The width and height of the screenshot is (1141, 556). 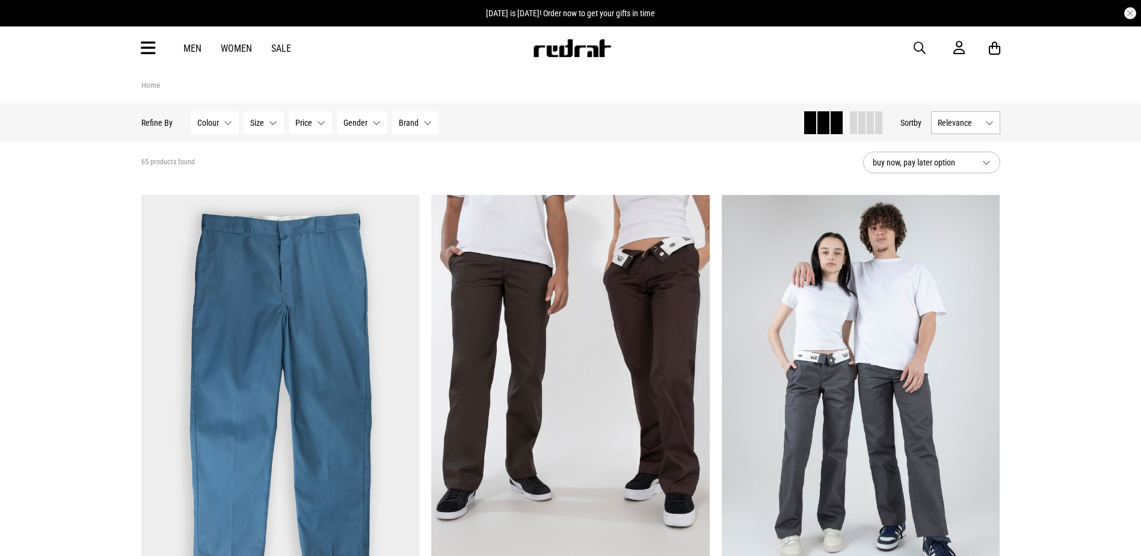 I want to click on span: Relevance, so click(x=959, y=123).